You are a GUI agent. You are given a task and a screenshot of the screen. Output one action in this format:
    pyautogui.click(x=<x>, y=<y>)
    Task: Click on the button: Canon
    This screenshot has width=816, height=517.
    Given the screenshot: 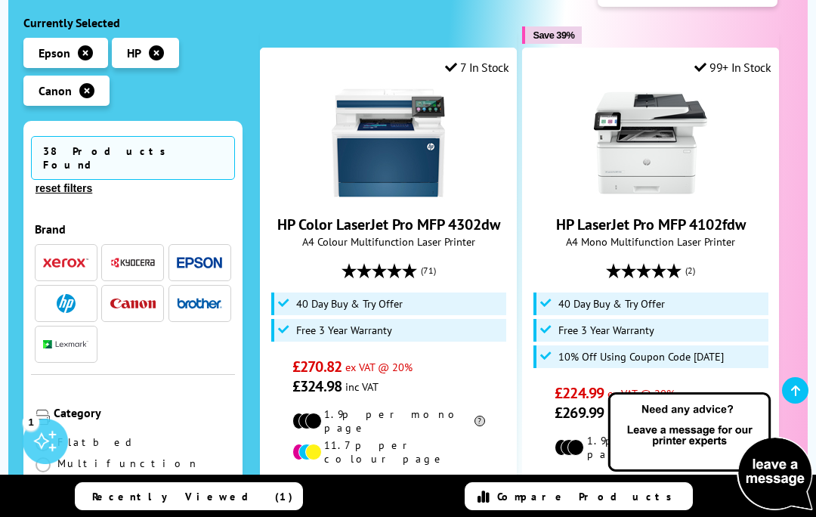 What is the action you would take?
    pyautogui.click(x=133, y=303)
    